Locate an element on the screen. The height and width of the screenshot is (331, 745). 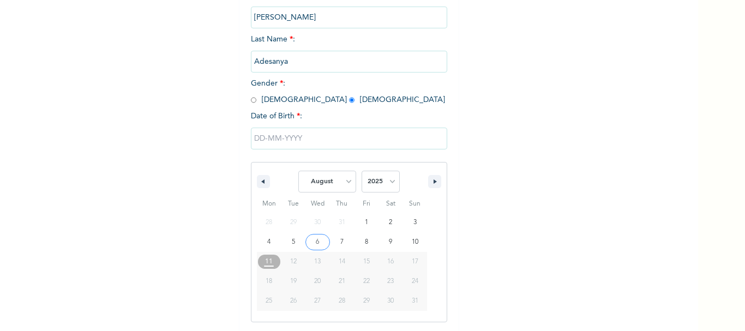
span: 6 is located at coordinates (317, 242).